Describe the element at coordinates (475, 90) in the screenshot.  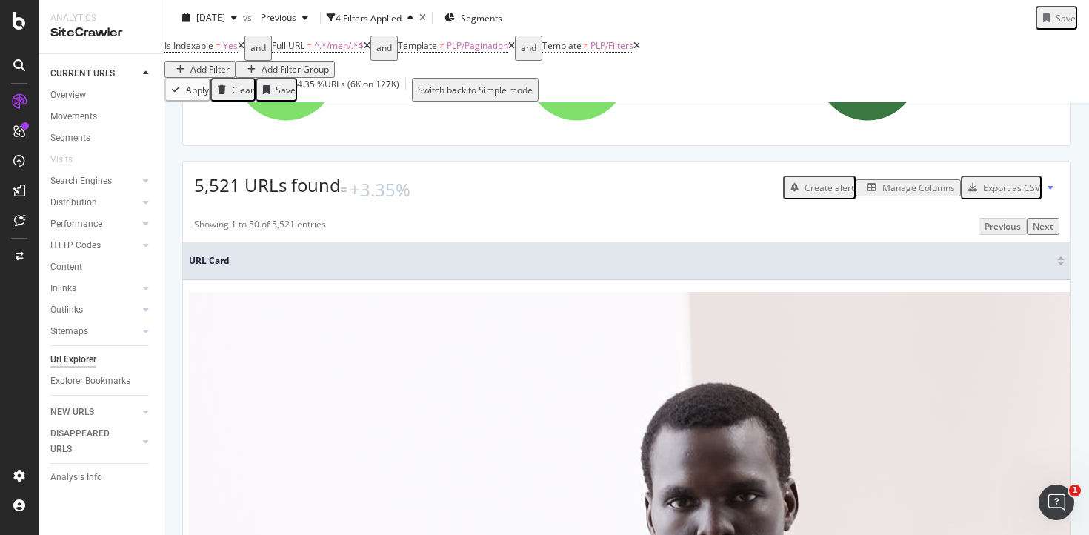
I see `div: Switch back to Simple mode` at that location.